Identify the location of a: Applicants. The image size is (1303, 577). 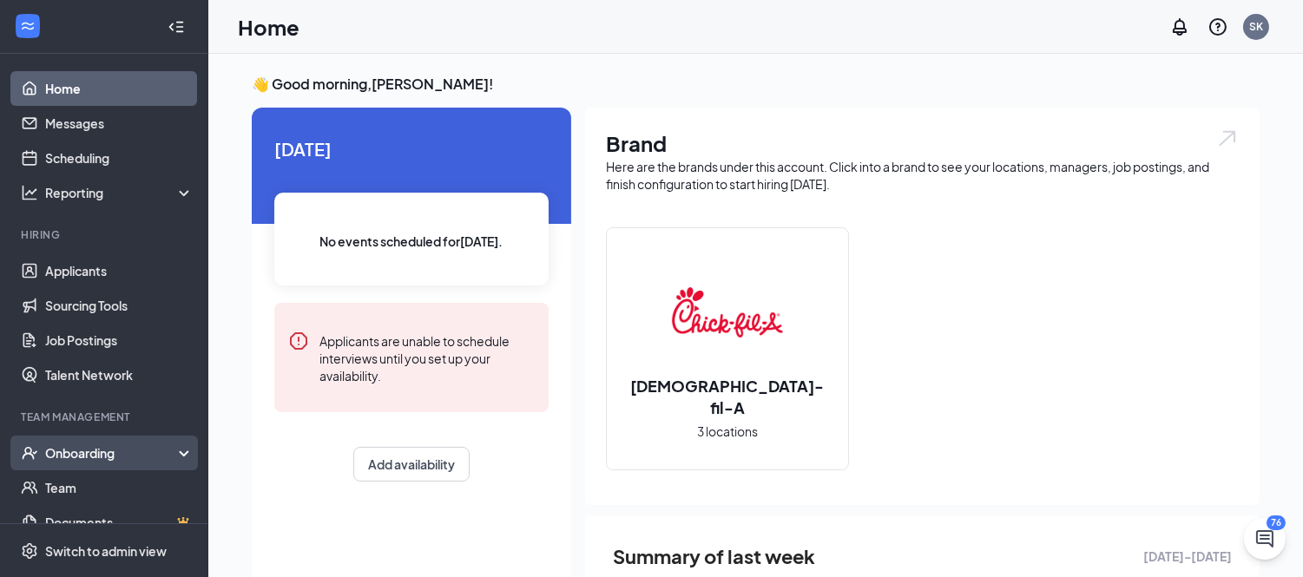
(119, 271).